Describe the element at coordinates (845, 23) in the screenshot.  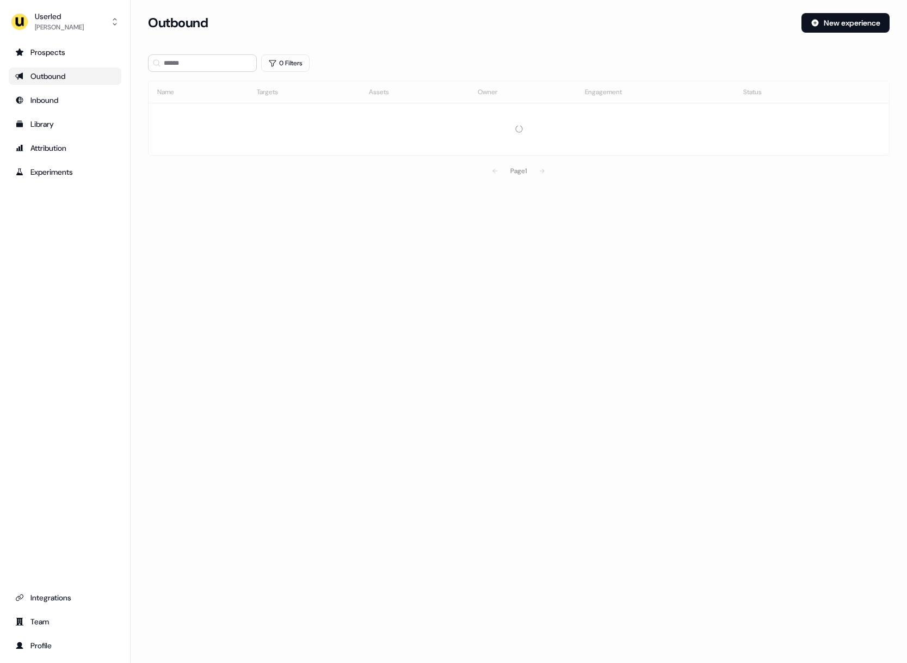
I see `button: New experience` at that location.